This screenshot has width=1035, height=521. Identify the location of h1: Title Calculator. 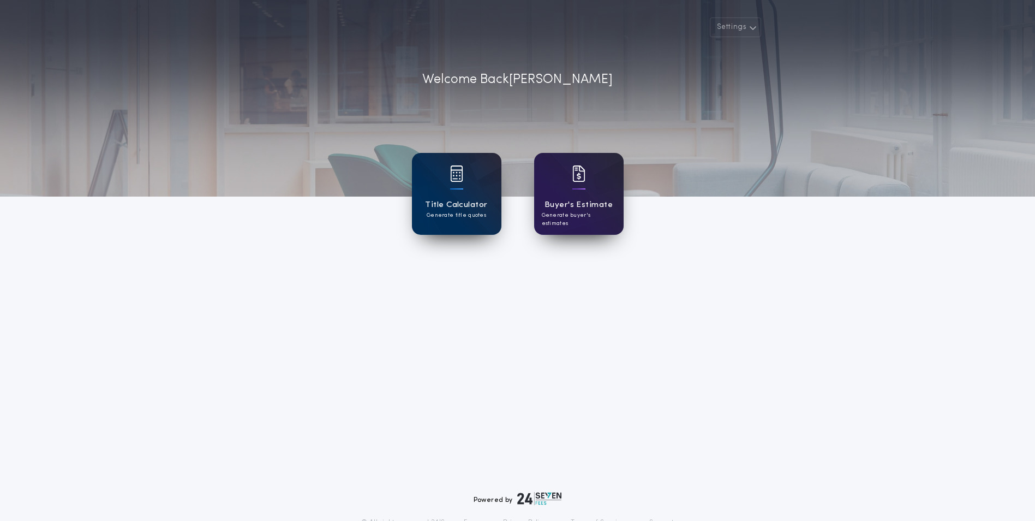
(456, 205).